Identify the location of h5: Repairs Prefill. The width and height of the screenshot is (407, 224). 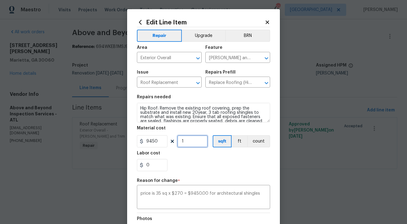
(221, 72).